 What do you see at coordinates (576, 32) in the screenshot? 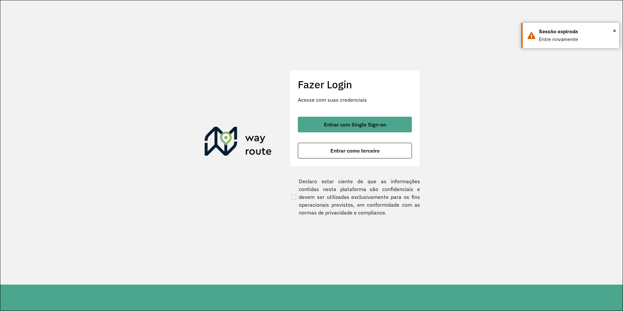
I see `div: Sessão expirada` at bounding box center [576, 32].